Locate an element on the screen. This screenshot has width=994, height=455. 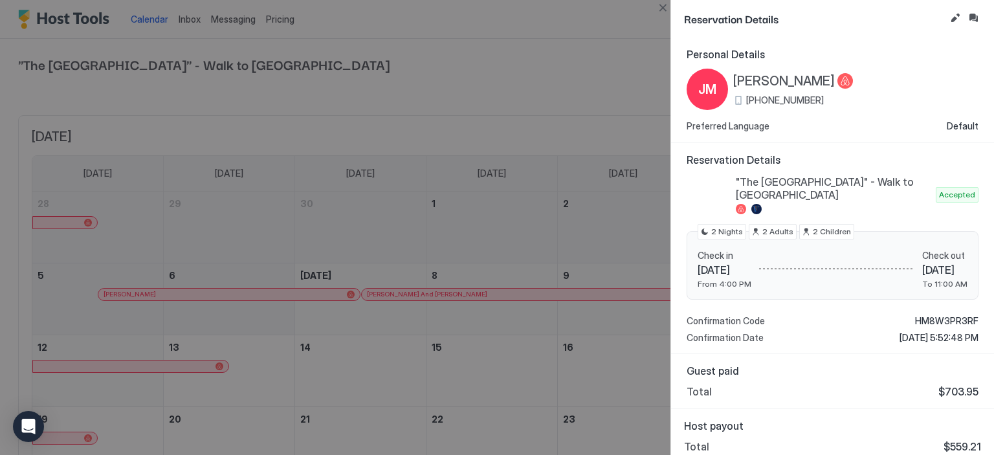
span: Confirmation Date is located at coordinates (725, 338).